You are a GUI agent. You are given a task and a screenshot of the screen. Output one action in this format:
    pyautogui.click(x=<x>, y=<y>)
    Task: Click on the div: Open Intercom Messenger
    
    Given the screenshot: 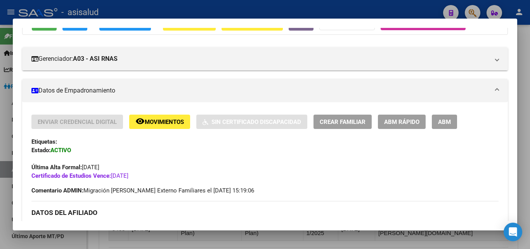 What is the action you would take?
    pyautogui.click(x=513, y=232)
    